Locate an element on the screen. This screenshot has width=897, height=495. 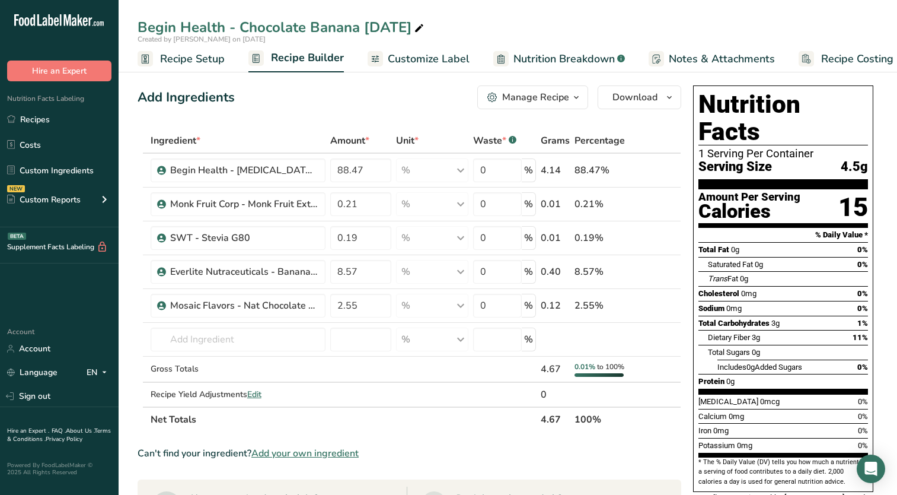
div: Manage Recipe is located at coordinates (535, 97).